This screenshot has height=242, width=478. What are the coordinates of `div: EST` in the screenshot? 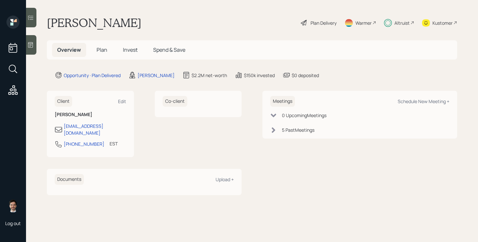 It's located at (113, 143).